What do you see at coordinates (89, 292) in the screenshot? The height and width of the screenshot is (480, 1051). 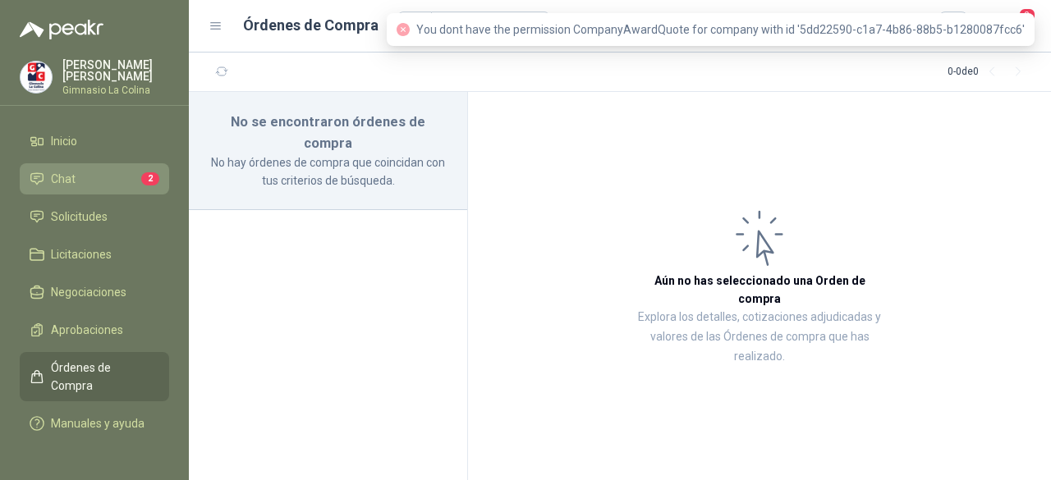 I see `span: Negociaciones` at bounding box center [89, 292].